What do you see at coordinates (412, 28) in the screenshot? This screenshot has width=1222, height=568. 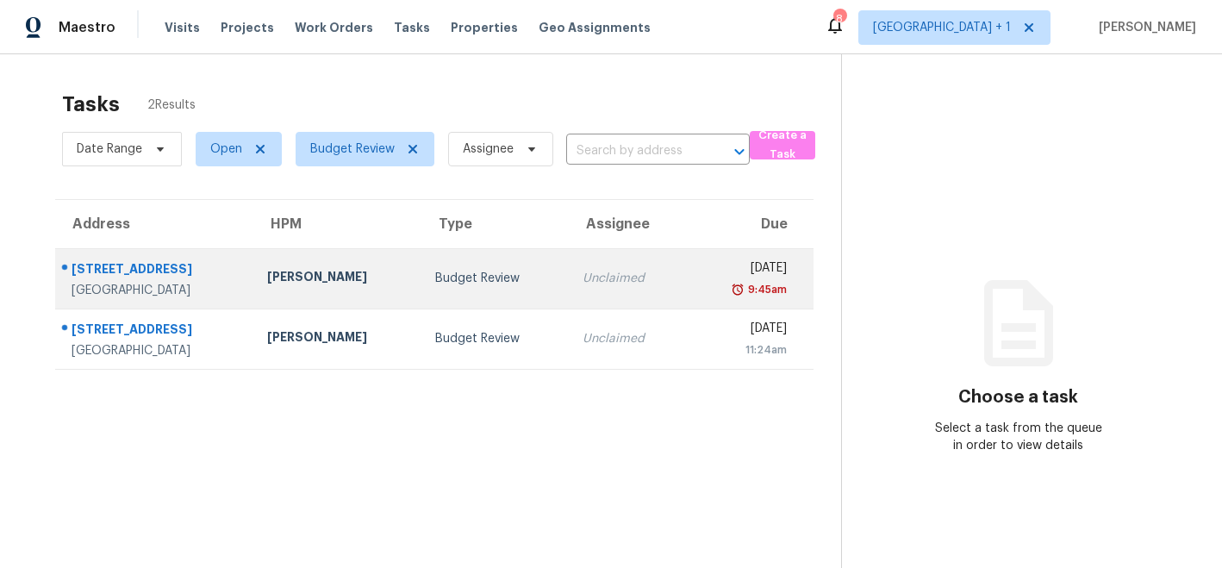 I see `span: Tasks` at bounding box center [412, 28].